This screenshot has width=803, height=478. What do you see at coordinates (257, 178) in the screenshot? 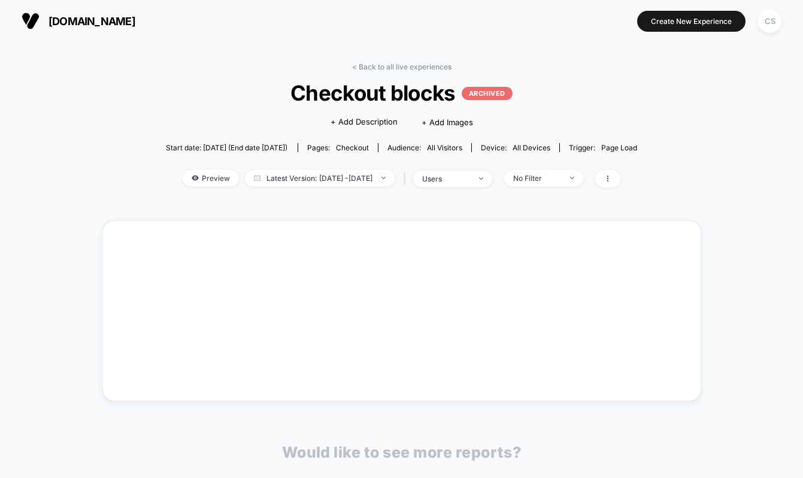
I see `img: calendar` at bounding box center [257, 178].